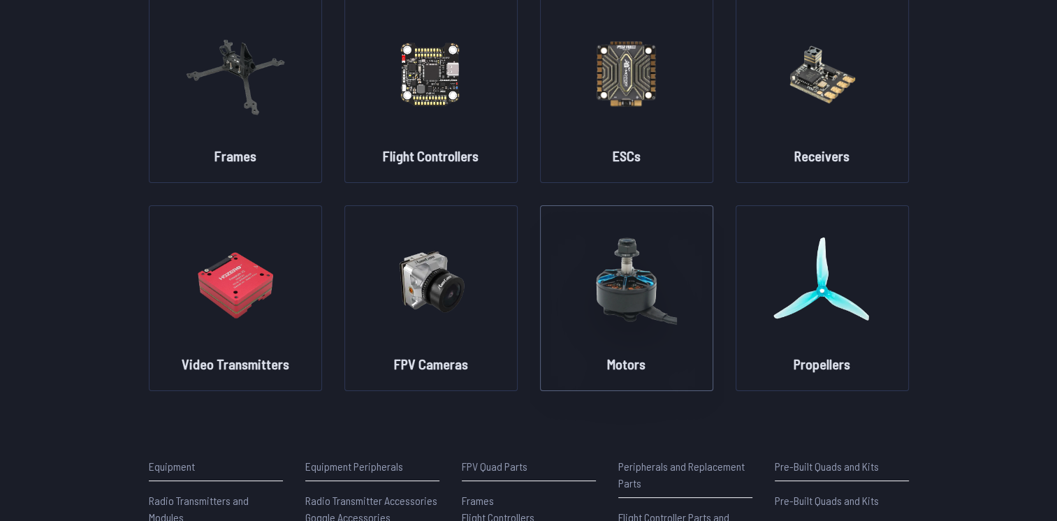 The width and height of the screenshot is (1057, 521). What do you see at coordinates (822, 156) in the screenshot?
I see `h2: Receivers` at bounding box center [822, 156].